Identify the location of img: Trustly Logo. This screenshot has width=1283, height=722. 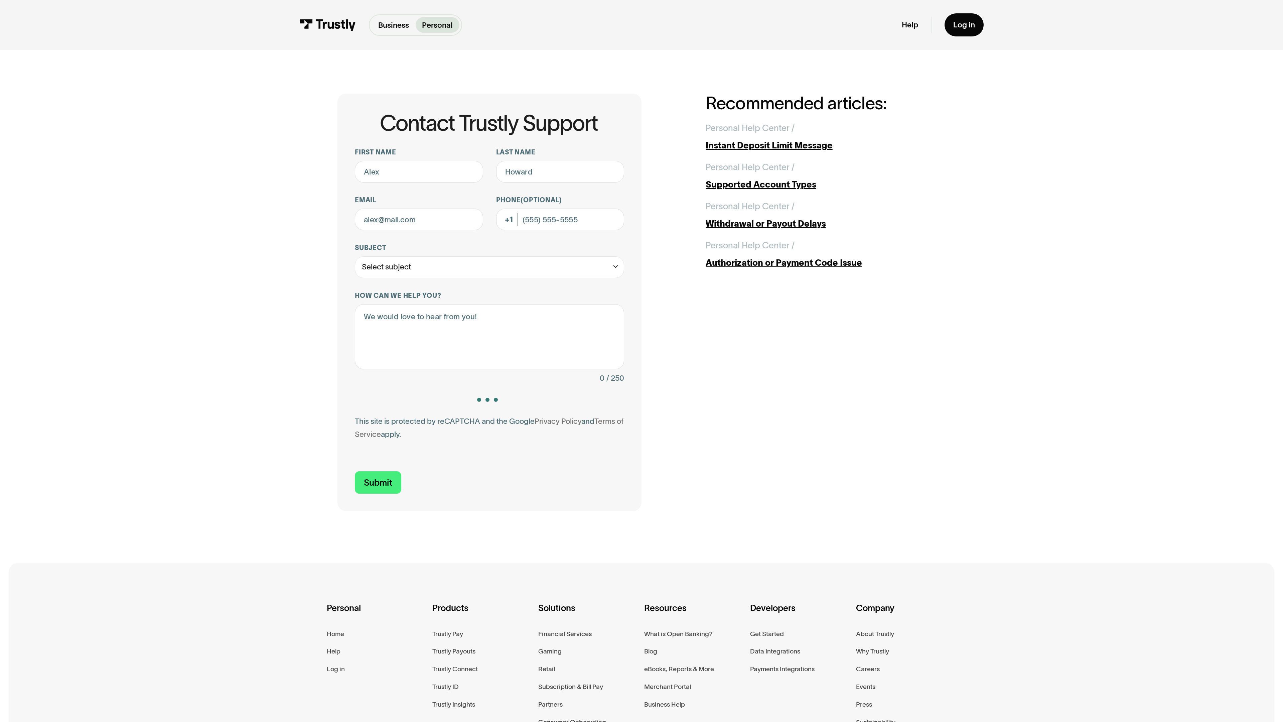
(328, 25).